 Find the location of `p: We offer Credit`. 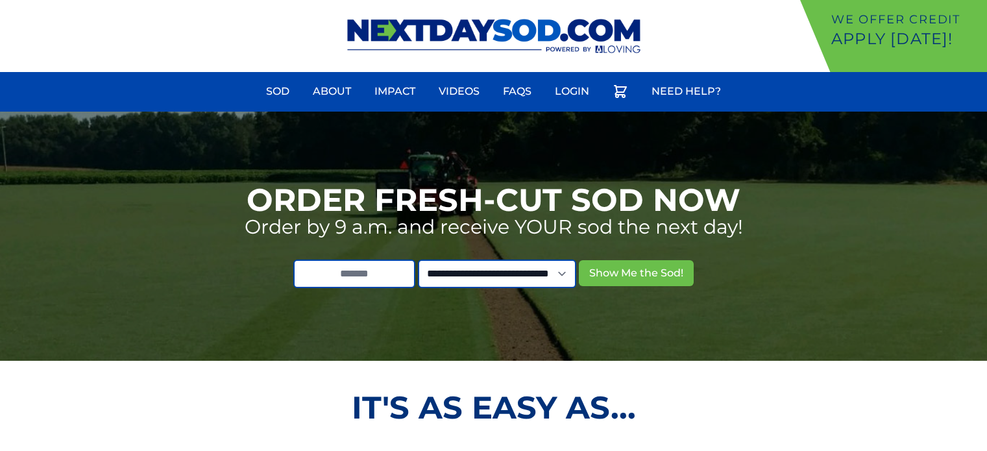

p: We offer Credit is located at coordinates (907, 19).